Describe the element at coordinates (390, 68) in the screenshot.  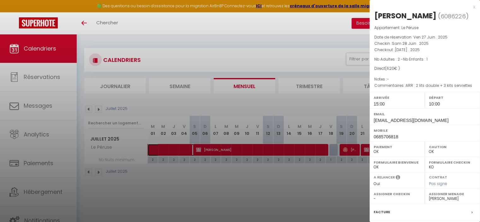
I see `span: 620` at that location.